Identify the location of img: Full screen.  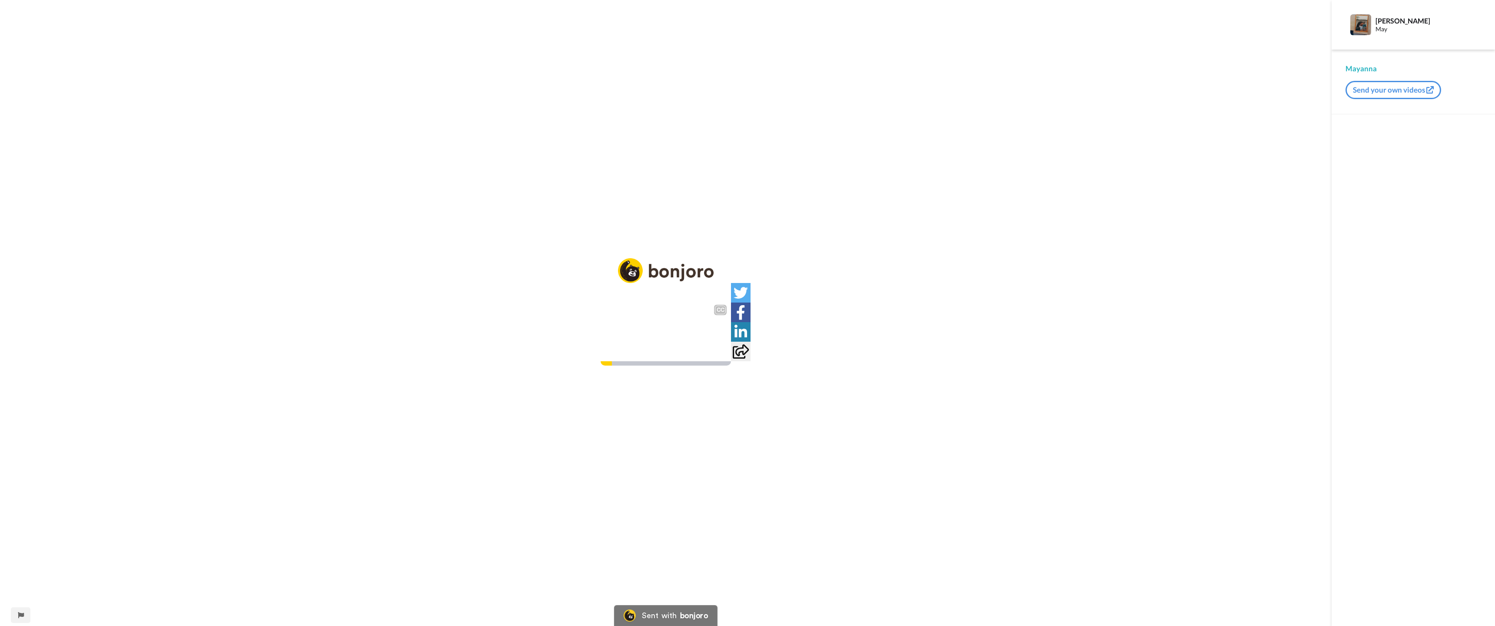
(719, 349).